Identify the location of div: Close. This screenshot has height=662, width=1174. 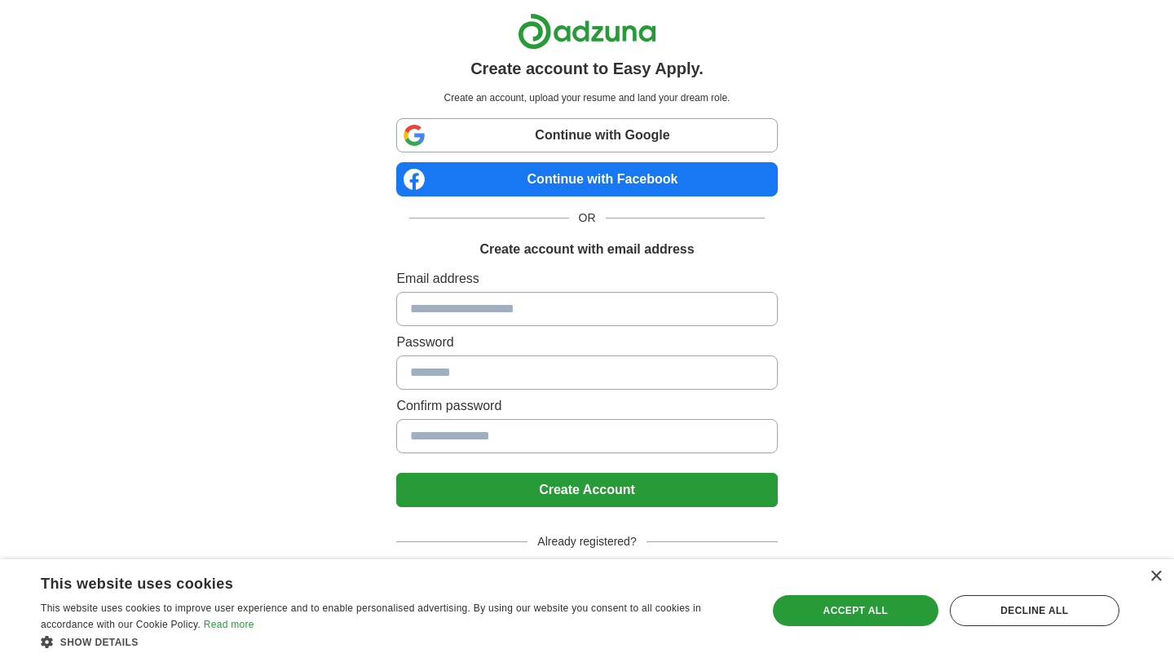
(1155, 576).